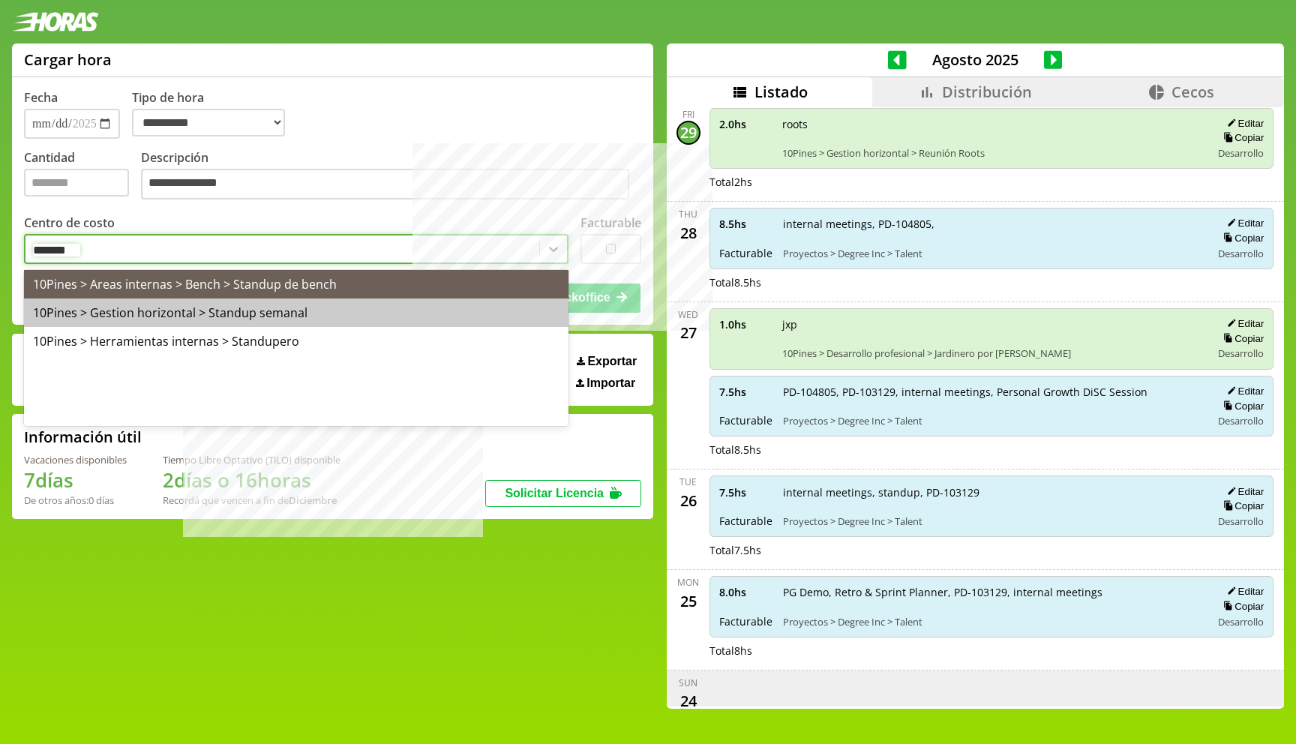  What do you see at coordinates (781, 92) in the screenshot?
I see `span: Listado` at bounding box center [781, 92].